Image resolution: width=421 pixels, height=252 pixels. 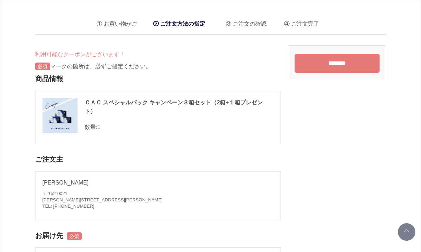 I want to click on p: 利用可能なクーポンがございます！, so click(x=158, y=54).